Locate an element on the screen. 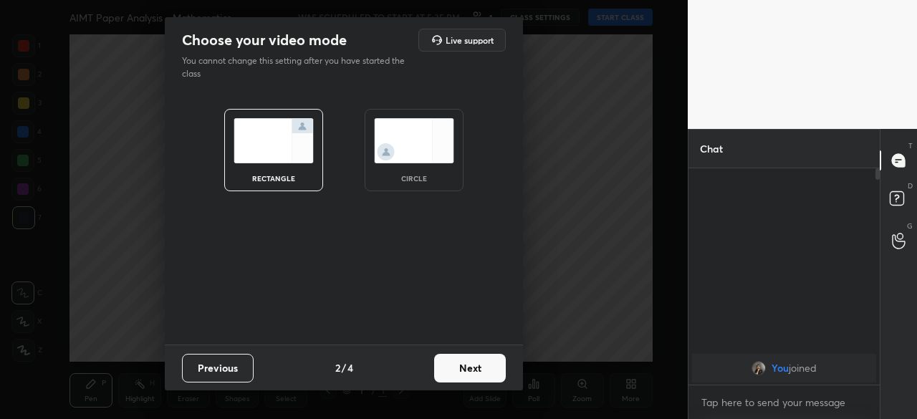 This screenshot has width=917, height=419. p: T is located at coordinates (910, 145).